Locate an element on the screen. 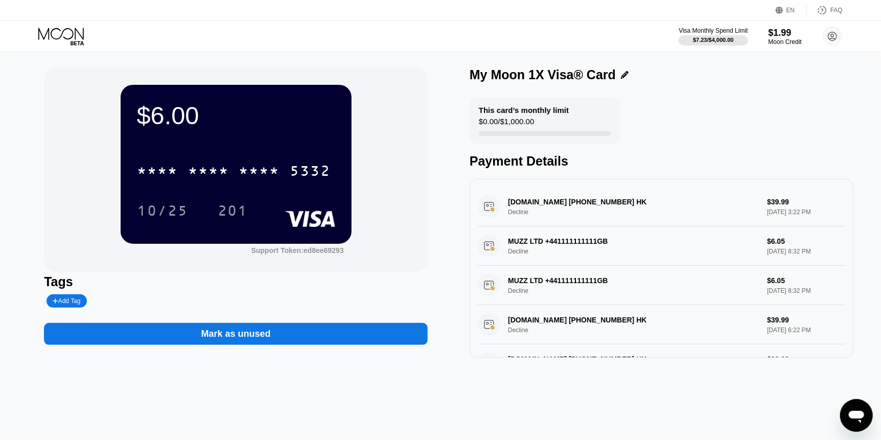 The image size is (881, 440). div: My Moon 1X Visa® Card is located at coordinates (543, 75).